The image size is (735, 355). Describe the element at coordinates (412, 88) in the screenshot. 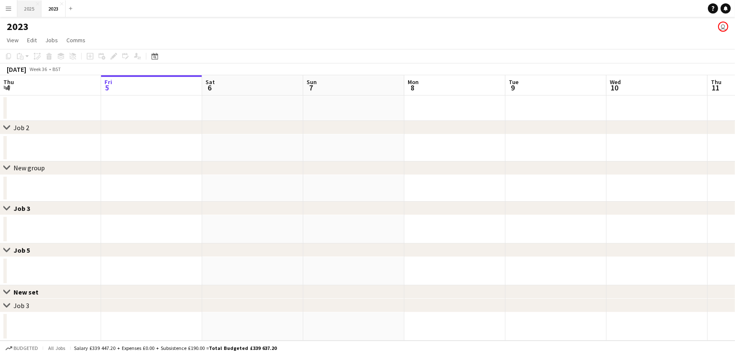

I see `span: 8` at that location.